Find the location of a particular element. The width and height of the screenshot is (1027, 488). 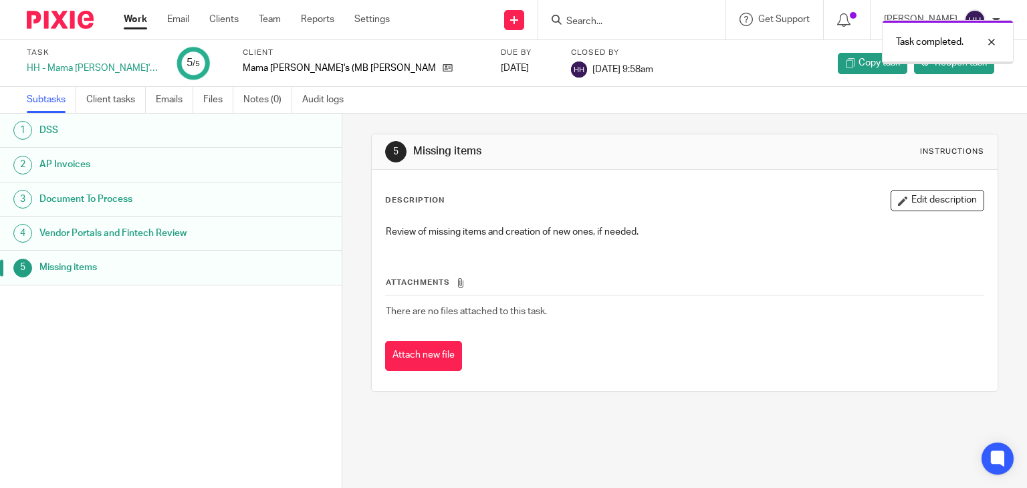

label: Client is located at coordinates (363, 53).